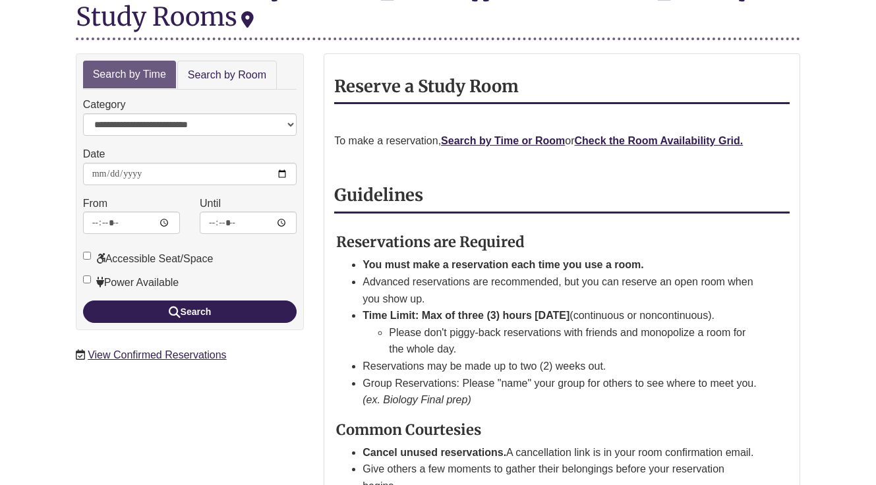 The image size is (876, 485). I want to click on a: Check the Room Availability Grid., so click(659, 140).